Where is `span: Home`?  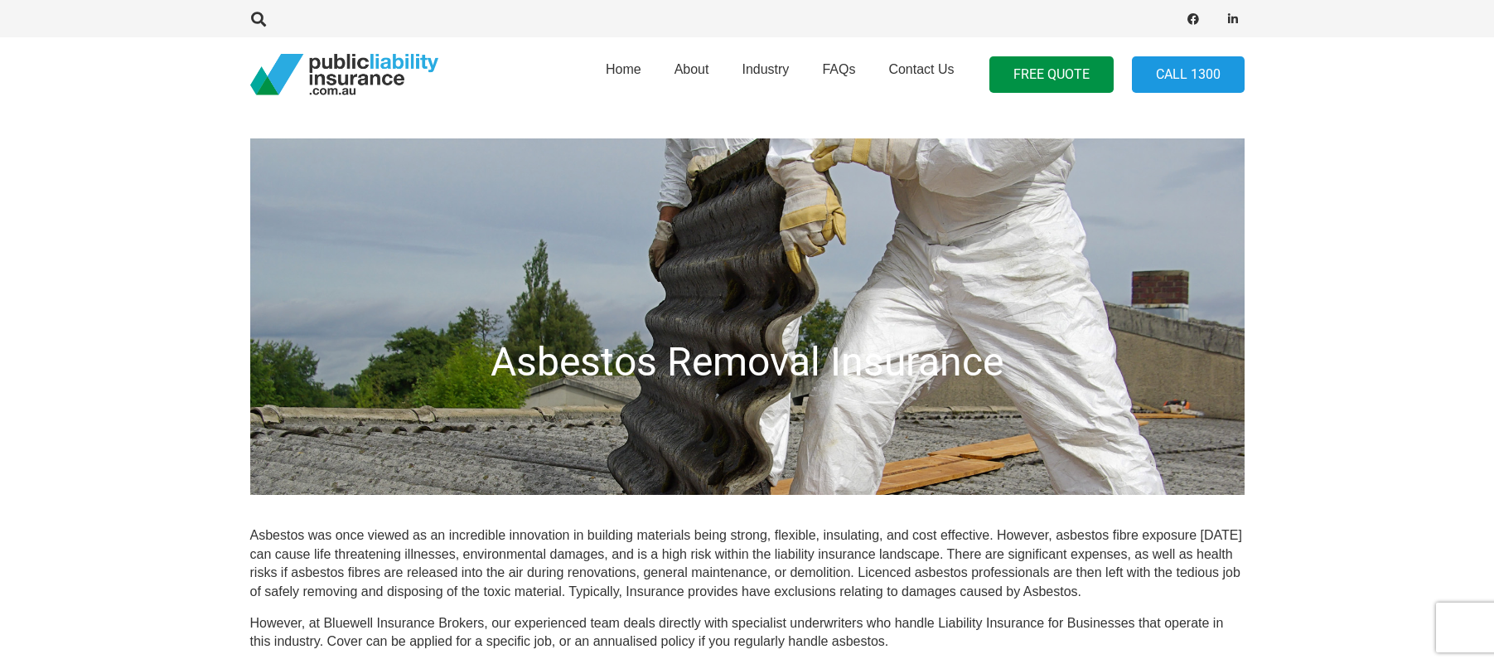
span: Home is located at coordinates (623, 69).